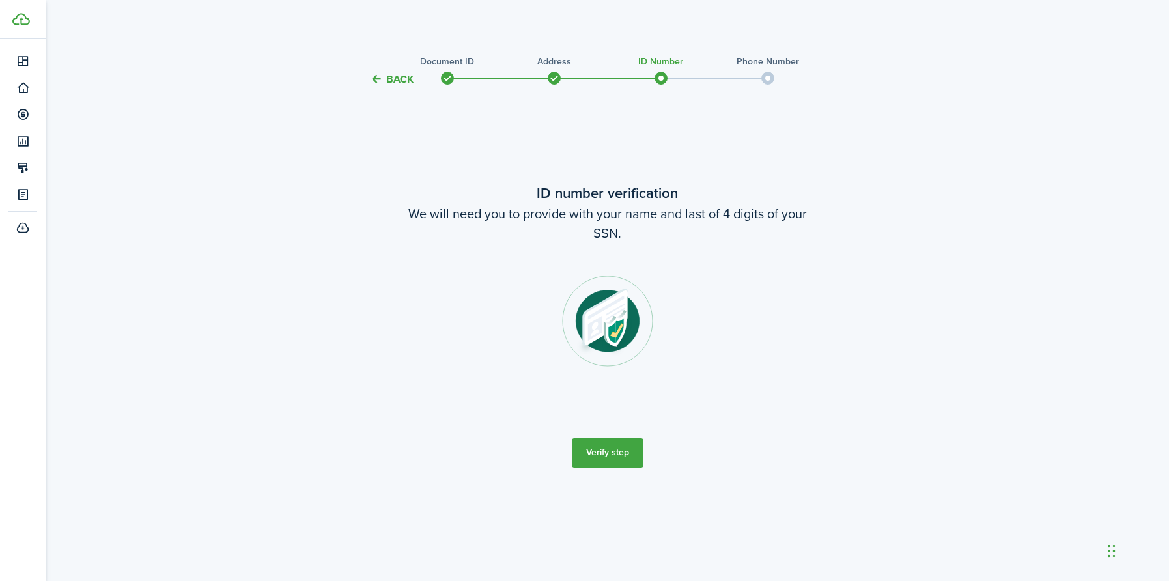 This screenshot has height=581, width=1169. I want to click on button: Back, so click(391, 79).